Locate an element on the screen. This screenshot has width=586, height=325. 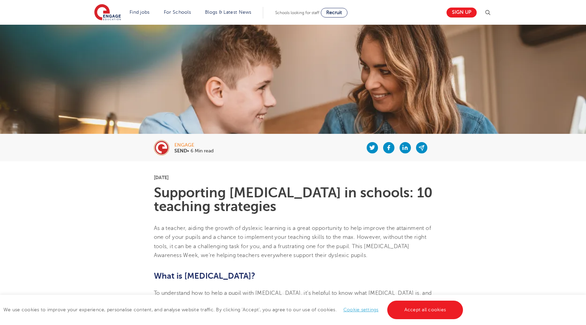
span: We use cookies to improve your experience, personalise content, and analyse website traffic. By c... is located at coordinates (234, 309).